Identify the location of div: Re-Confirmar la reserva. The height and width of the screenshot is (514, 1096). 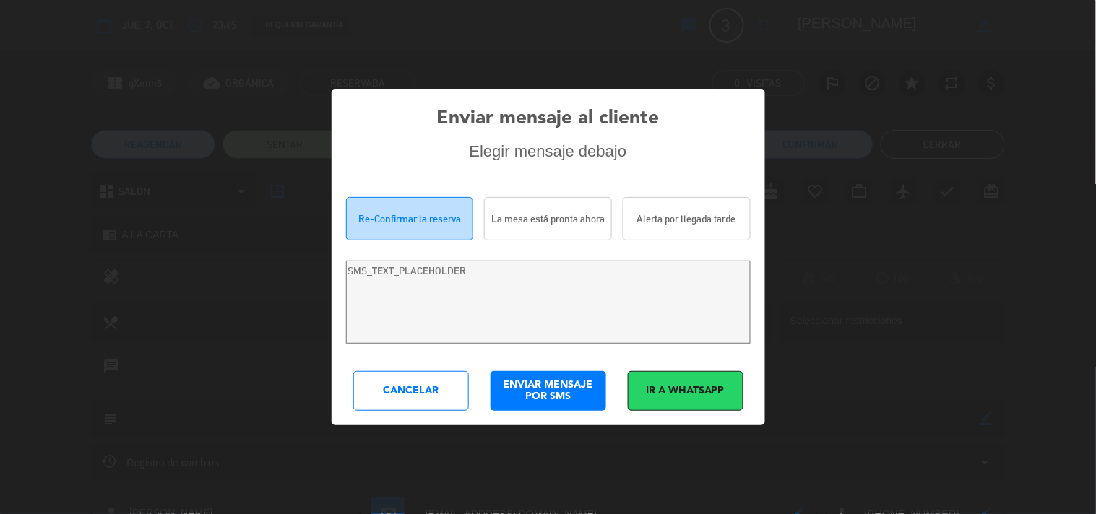
(410, 219).